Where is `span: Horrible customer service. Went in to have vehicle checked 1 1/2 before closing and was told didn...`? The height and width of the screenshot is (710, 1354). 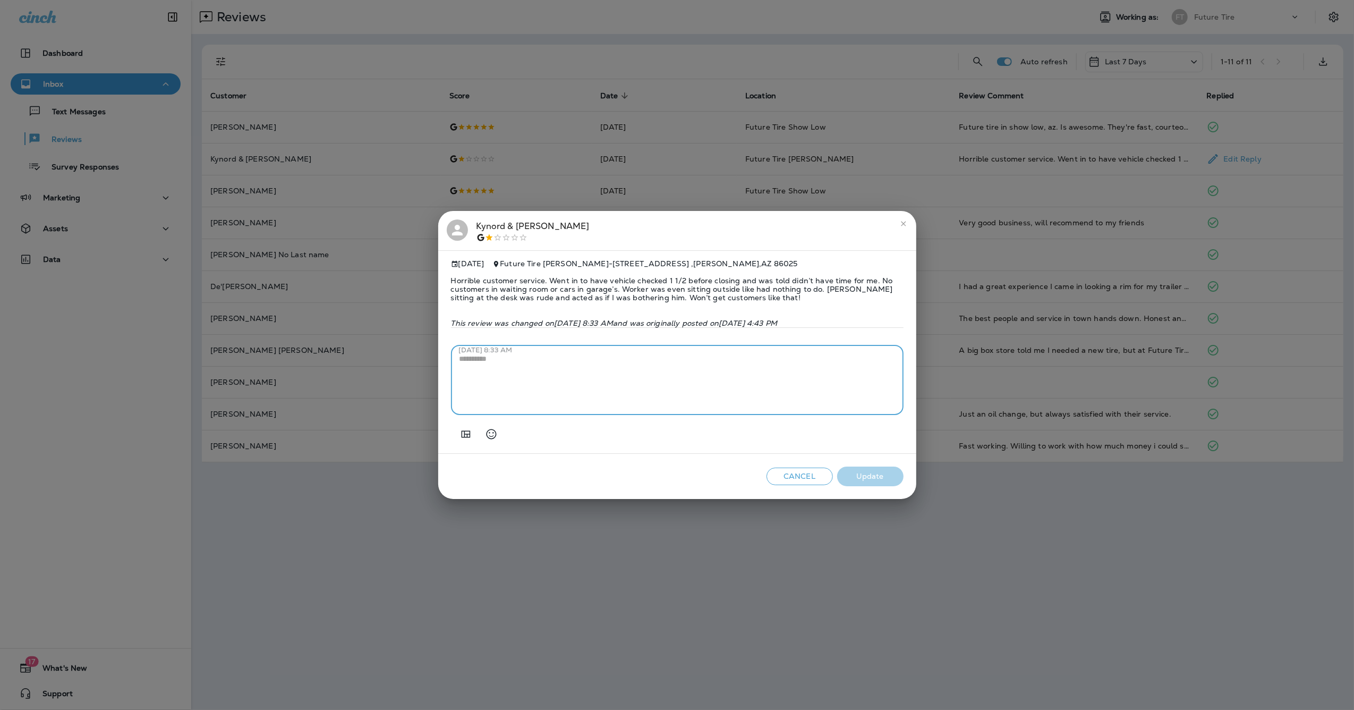 span: Horrible customer service. Went in to have vehicle checked 1 1/2 before closing and was told didn... is located at coordinates (677, 289).